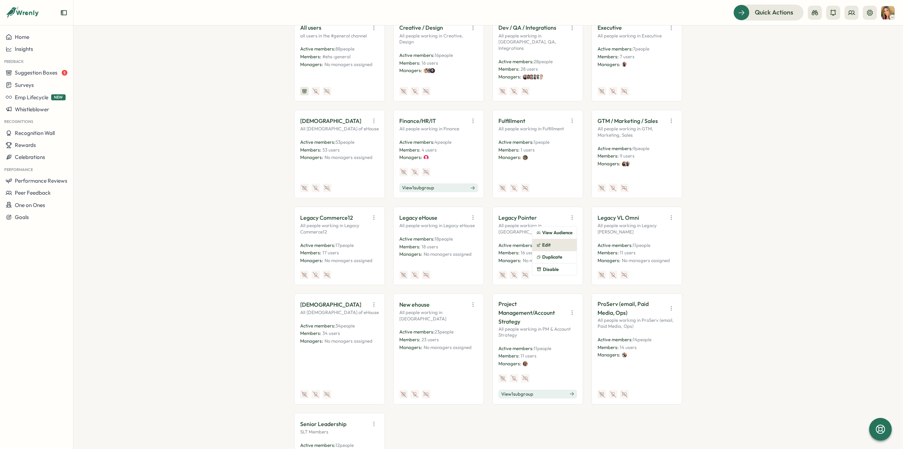 This screenshot has height=449, width=903. What do you see at coordinates (525, 363) in the screenshot?
I see `img: Christine Boucher` at bounding box center [525, 363].